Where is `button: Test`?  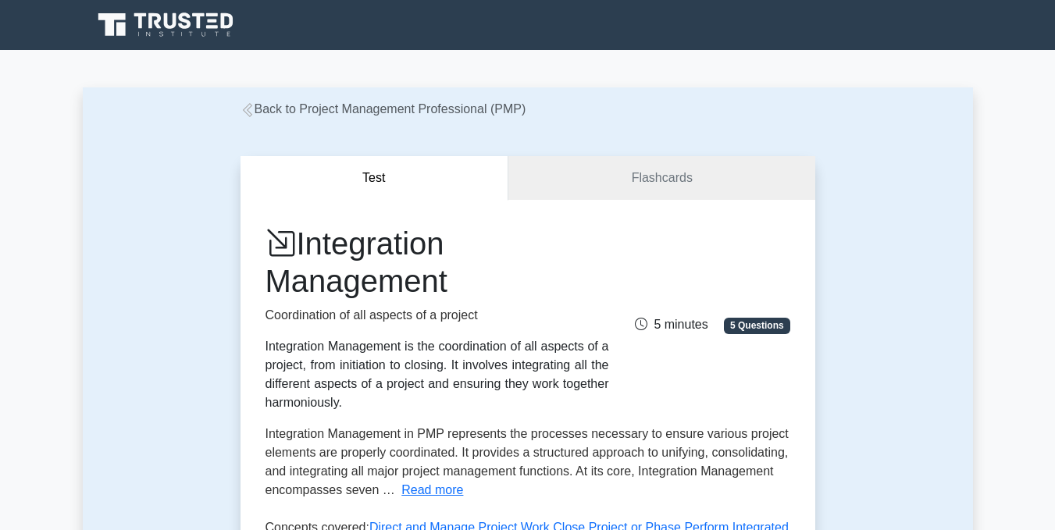 button: Test is located at coordinates (375, 178).